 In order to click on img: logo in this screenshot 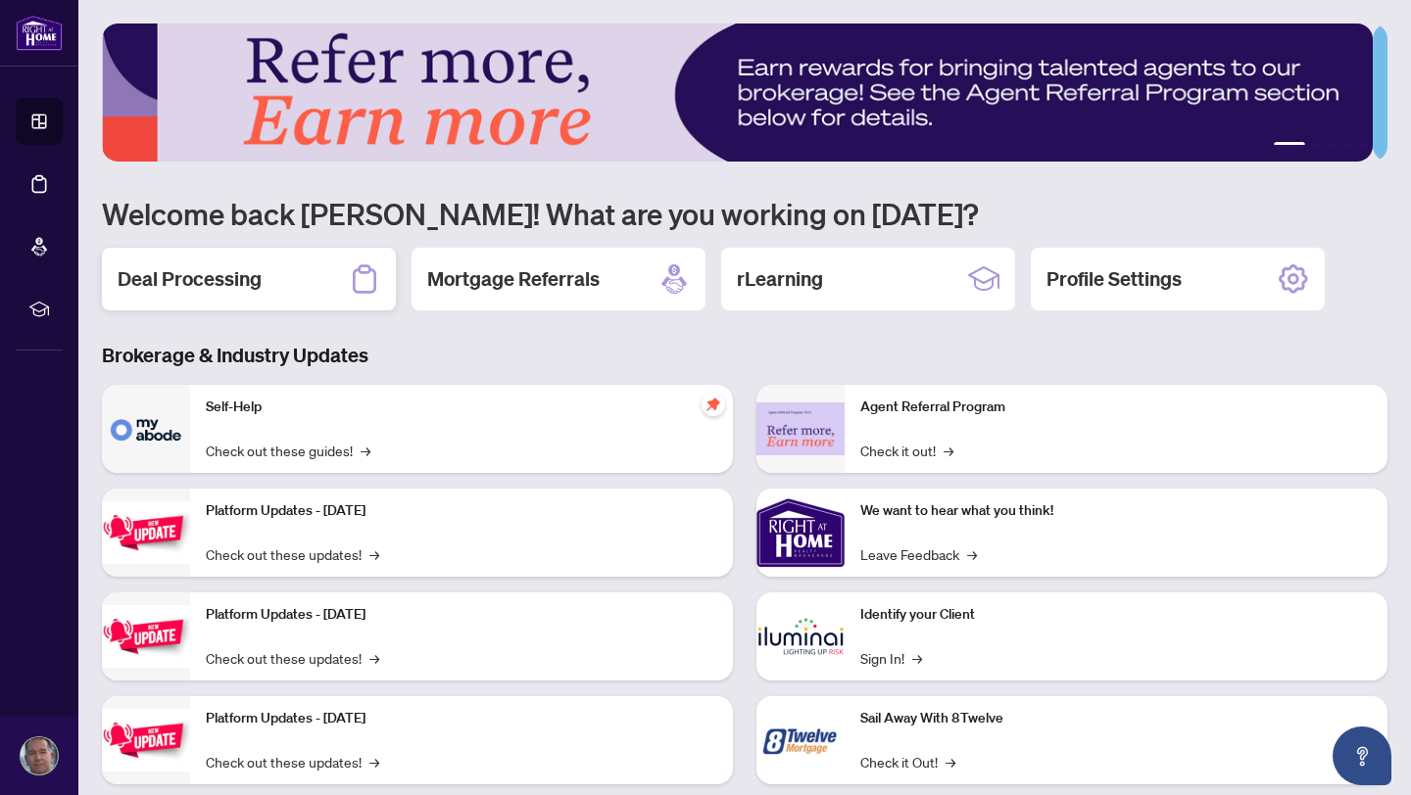, I will do `click(39, 32)`.